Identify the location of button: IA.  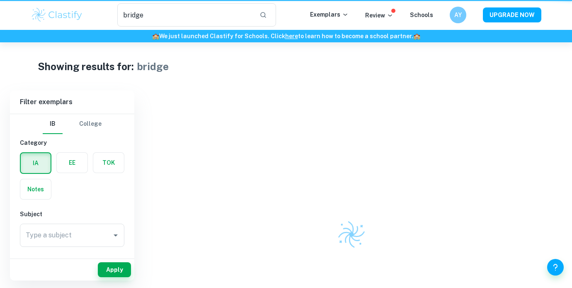
(36, 163).